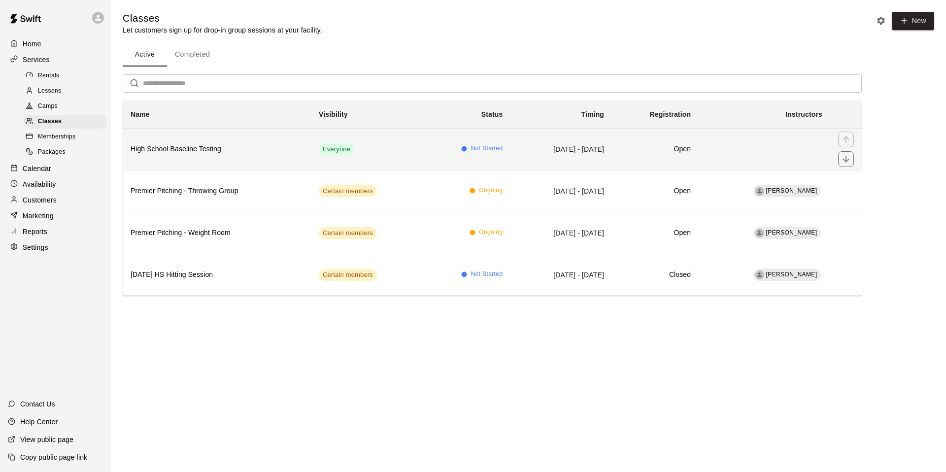  Describe the element at coordinates (35, 232) in the screenshot. I see `p: Reports` at that location.